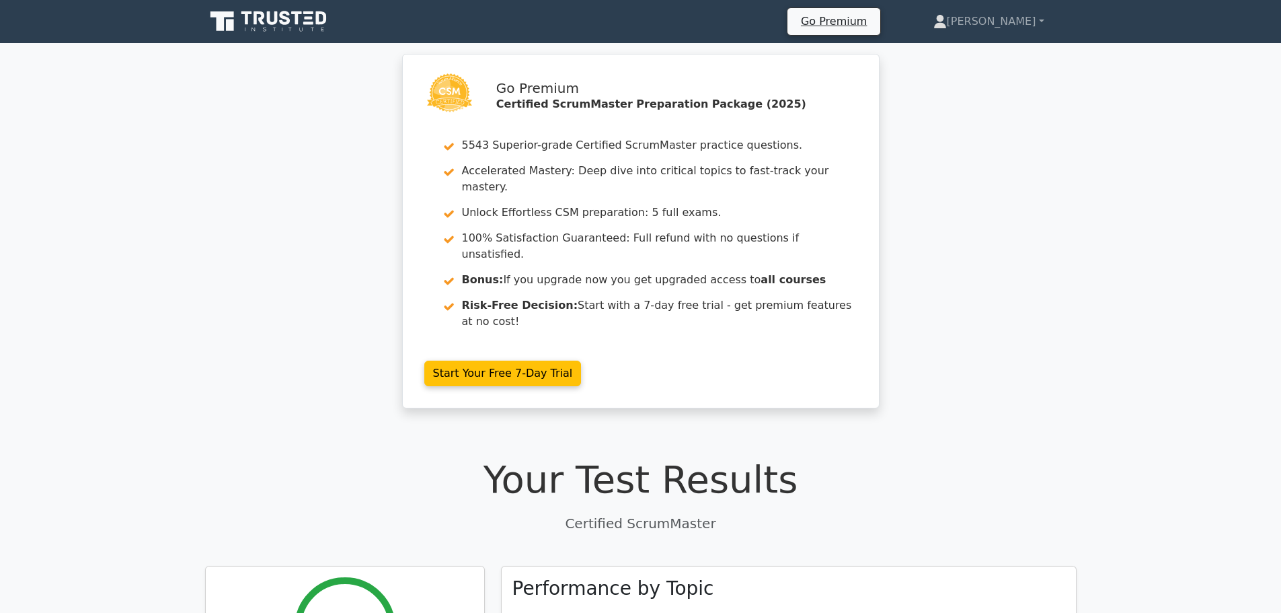  I want to click on h1: Your Test Results, so click(641, 479).